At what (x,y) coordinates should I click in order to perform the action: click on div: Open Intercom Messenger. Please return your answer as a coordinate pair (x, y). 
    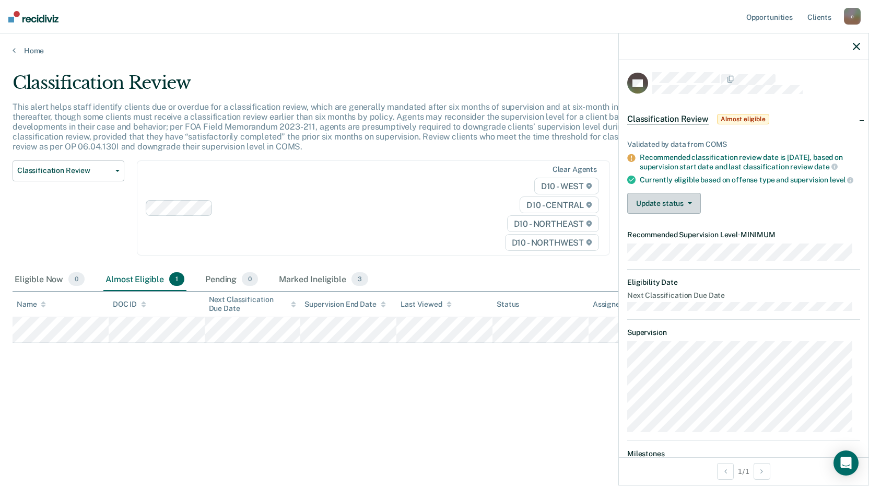
    Looking at the image, I should click on (846, 463).